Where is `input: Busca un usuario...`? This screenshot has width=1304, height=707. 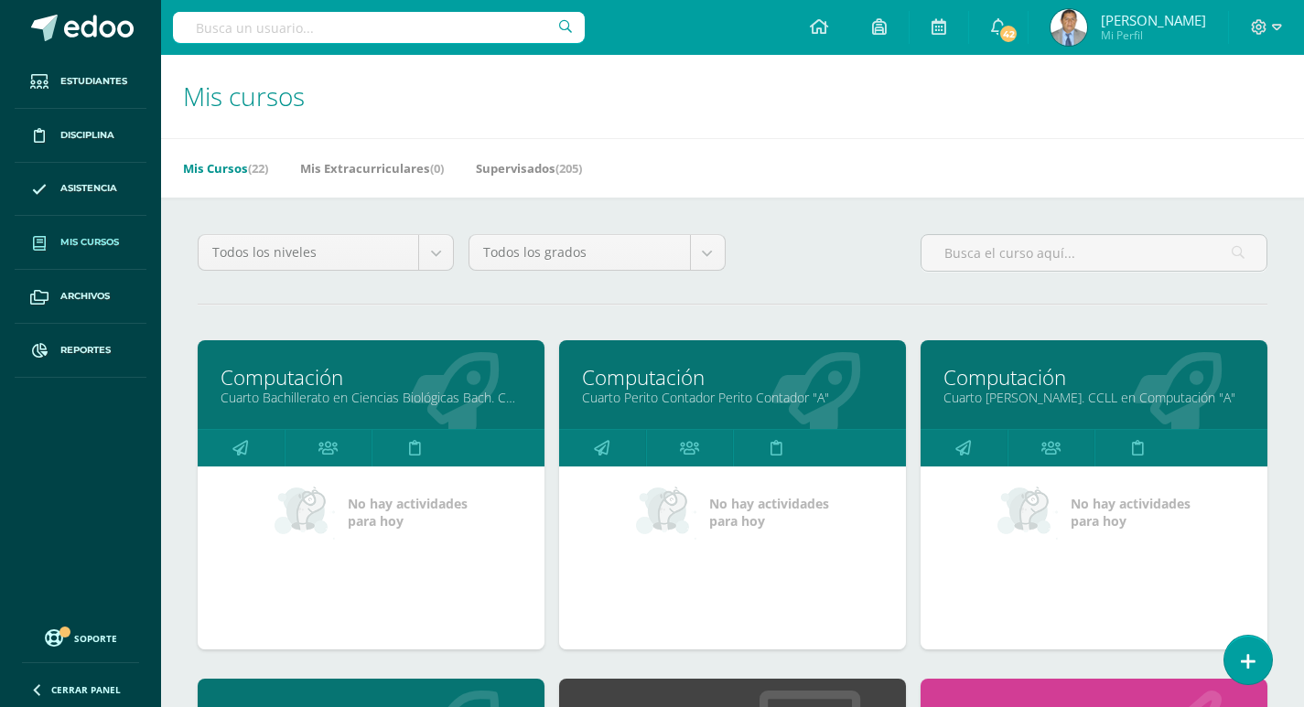 input: Busca un usuario... is located at coordinates (379, 27).